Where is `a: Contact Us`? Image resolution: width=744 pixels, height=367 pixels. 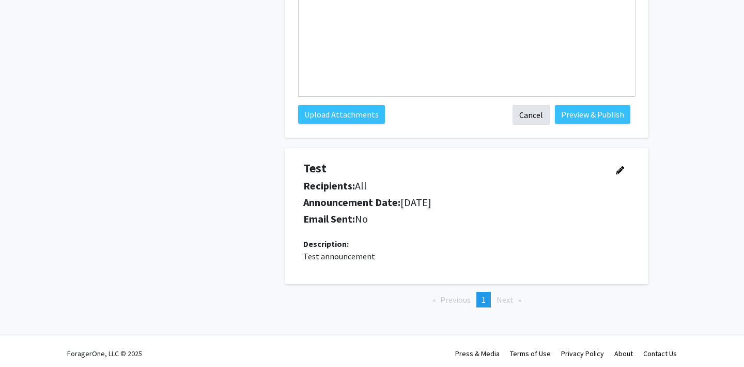
a: Contact Us is located at coordinates (660, 353).